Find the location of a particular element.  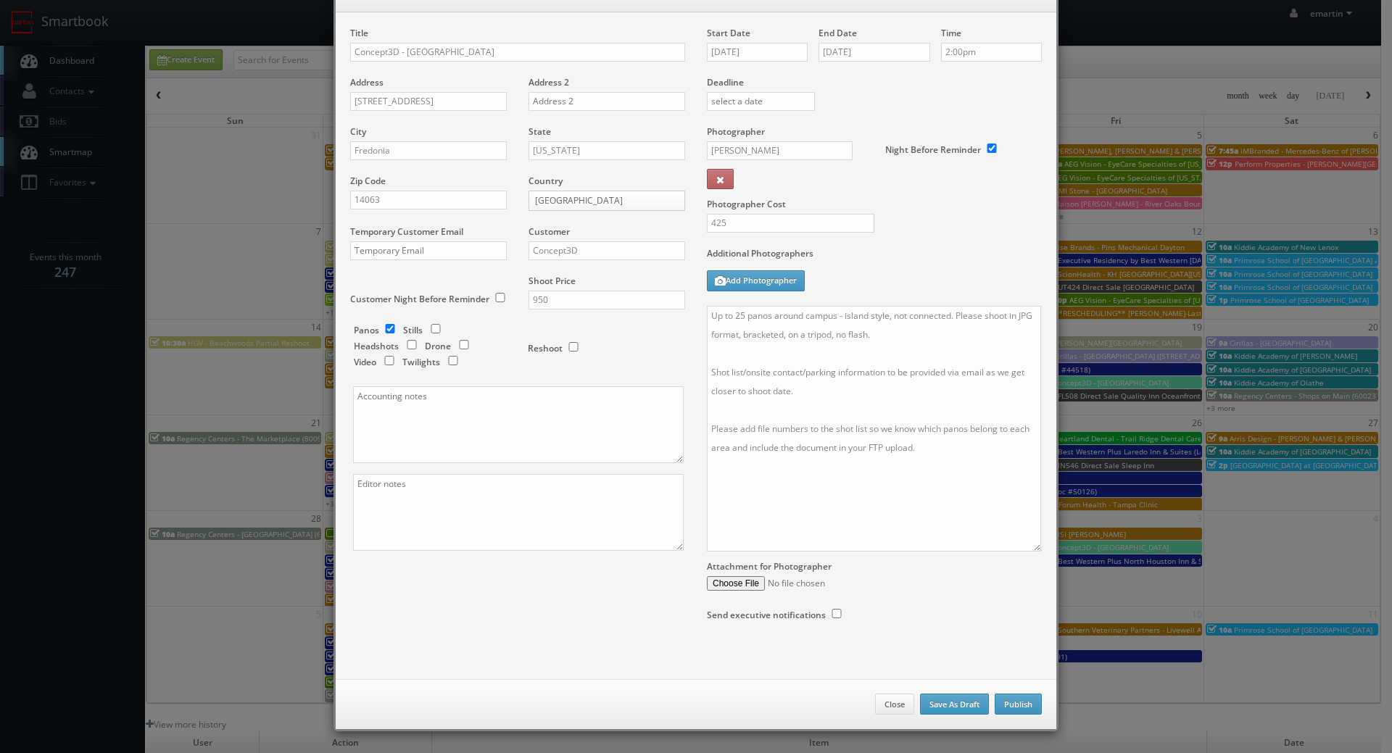

label: Address is located at coordinates (367, 82).